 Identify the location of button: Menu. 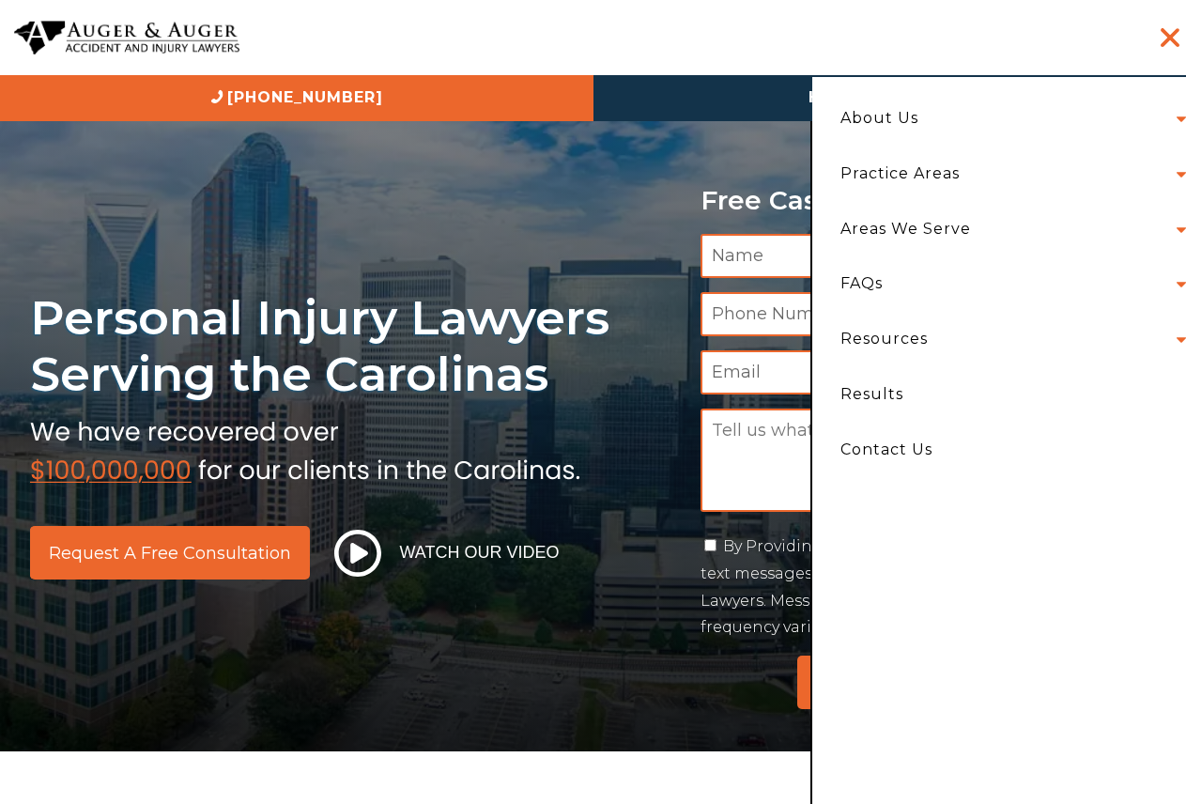
(1161, 38).